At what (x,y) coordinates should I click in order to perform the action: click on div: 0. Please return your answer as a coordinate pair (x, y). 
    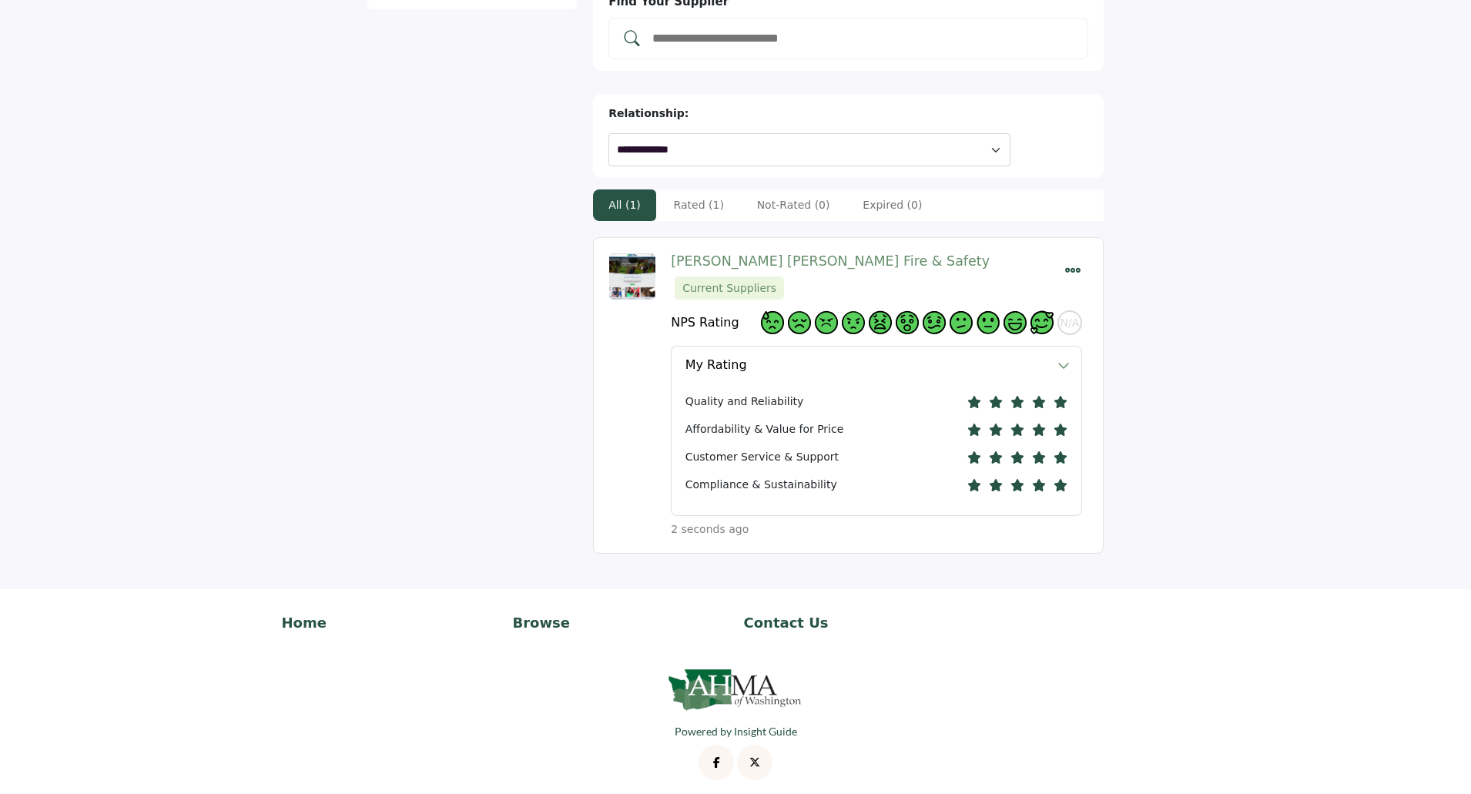
    Looking at the image, I should click on (772, 323).